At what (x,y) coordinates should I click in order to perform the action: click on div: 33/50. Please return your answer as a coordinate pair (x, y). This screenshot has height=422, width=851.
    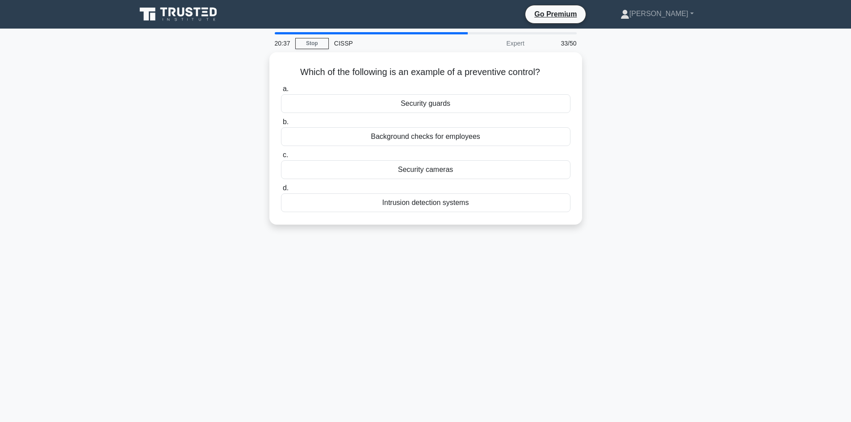
    Looking at the image, I should click on (556, 43).